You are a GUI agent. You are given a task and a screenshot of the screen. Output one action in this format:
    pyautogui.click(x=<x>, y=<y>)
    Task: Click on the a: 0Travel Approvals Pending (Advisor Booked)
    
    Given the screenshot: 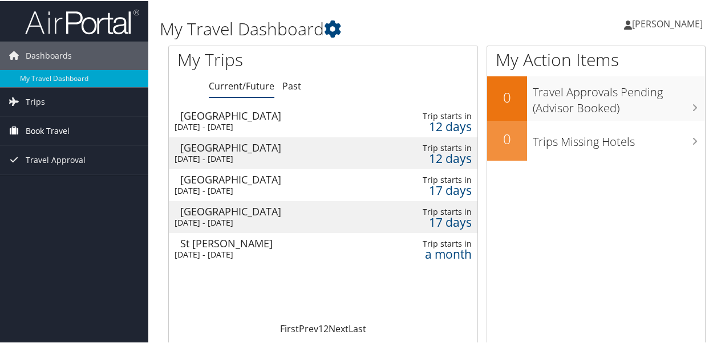 What is the action you would take?
    pyautogui.click(x=596, y=97)
    